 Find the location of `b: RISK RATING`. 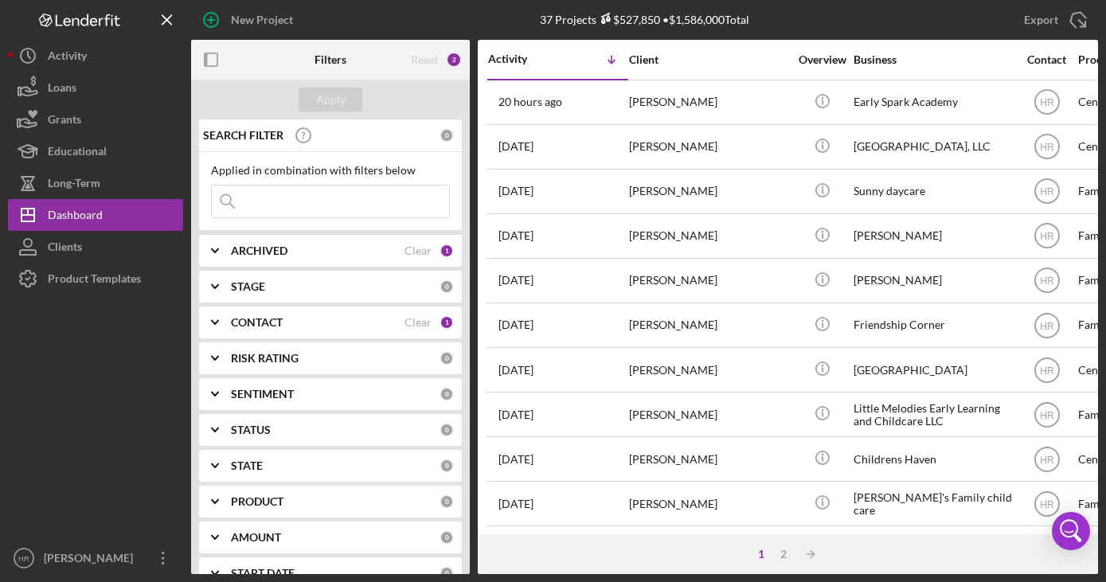

b: RISK RATING is located at coordinates (264, 358).